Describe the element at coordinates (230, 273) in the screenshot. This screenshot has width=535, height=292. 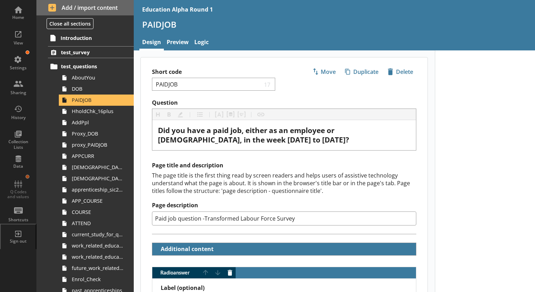
I see `button: Delete answer` at that location.